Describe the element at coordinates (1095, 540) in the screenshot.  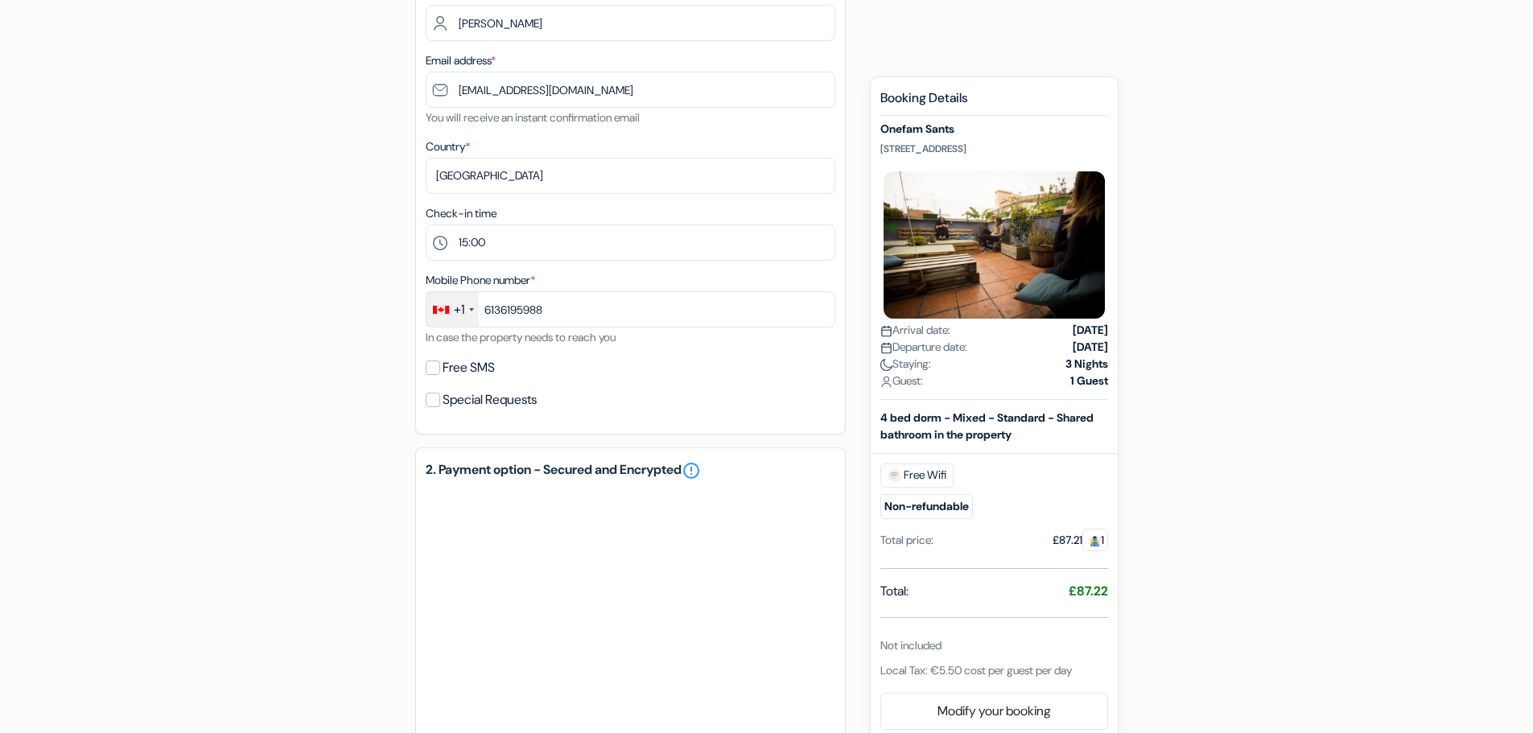
I see `span: 1` at that location.